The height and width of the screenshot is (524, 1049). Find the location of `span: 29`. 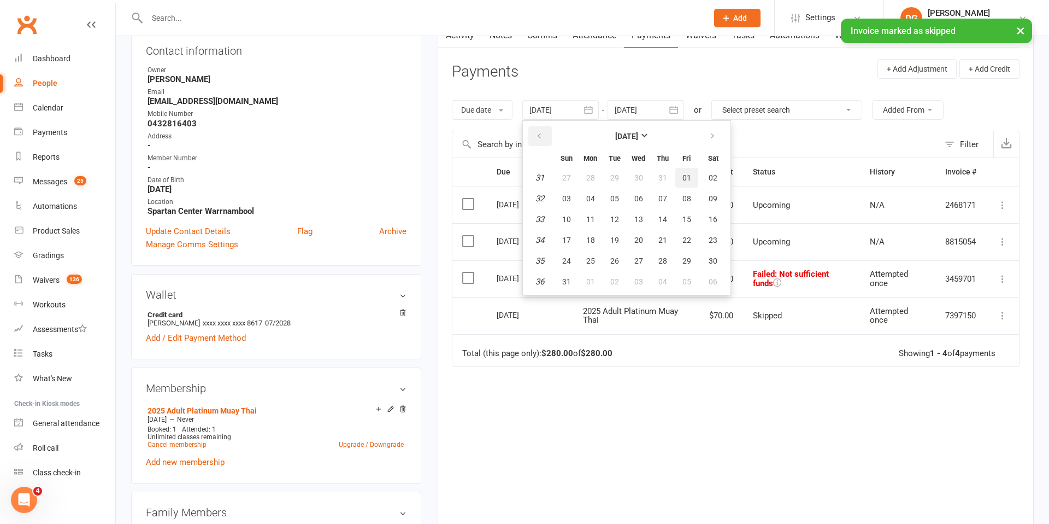

span: 29 is located at coordinates (687, 261).